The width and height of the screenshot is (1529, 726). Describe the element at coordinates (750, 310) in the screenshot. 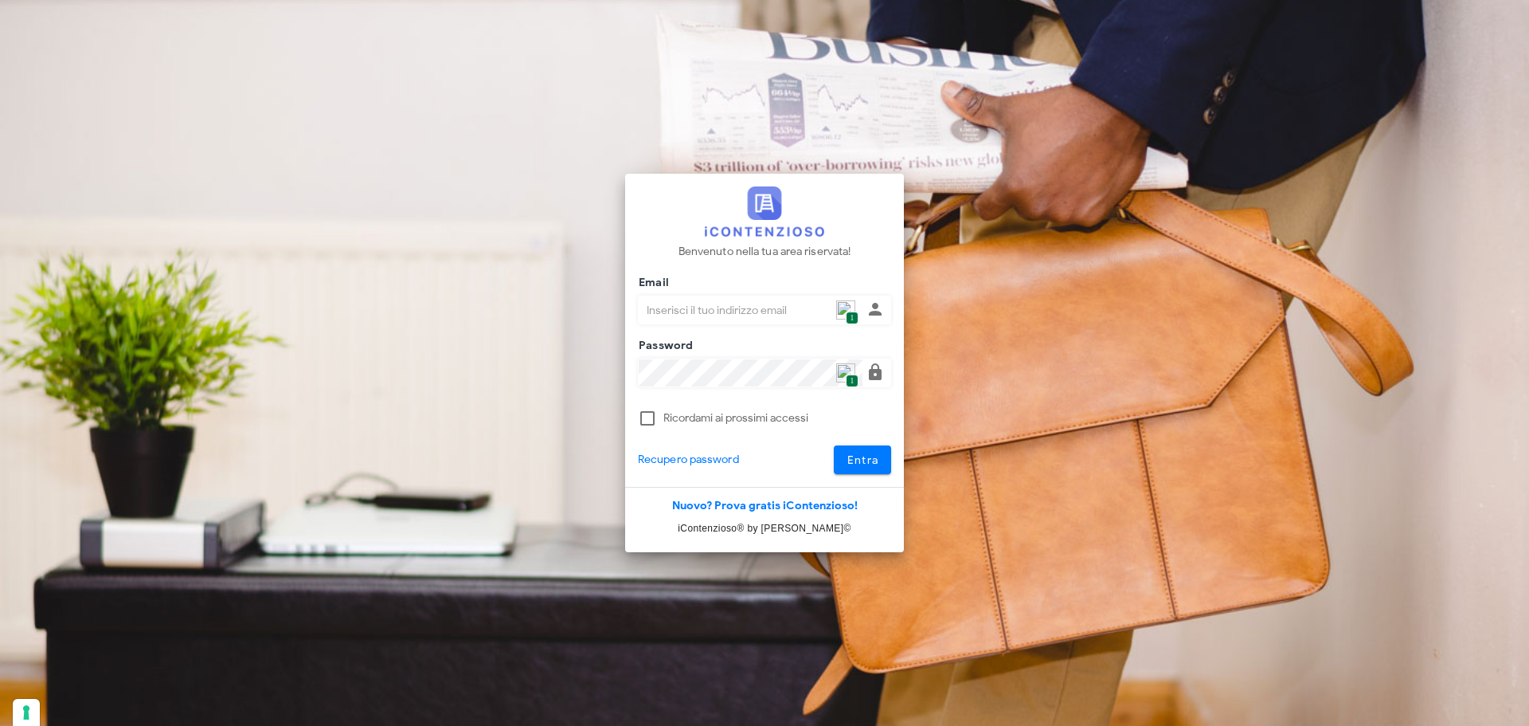

I see `input: Inserisci il tuo indirizzo email` at that location.